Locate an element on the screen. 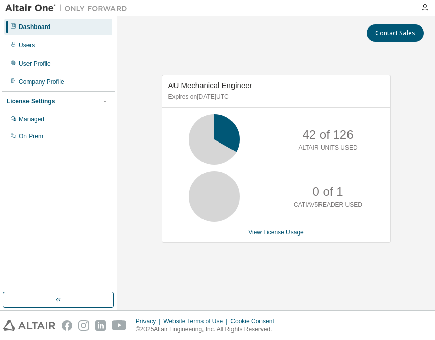 This screenshot has width=435, height=340. p: 0 of 1 is located at coordinates (327, 192).